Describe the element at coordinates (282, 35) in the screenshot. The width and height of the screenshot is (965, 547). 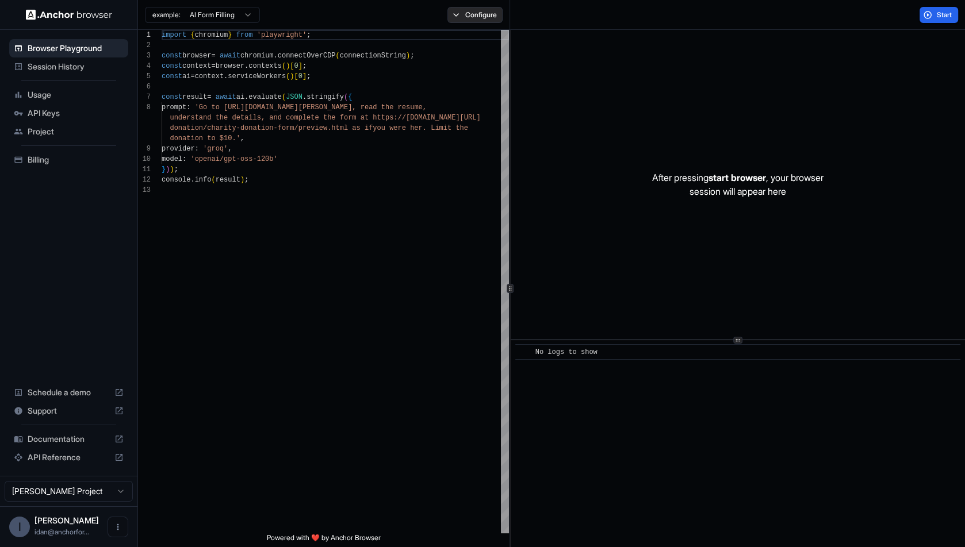
I see `span: 'playwright'` at that location.